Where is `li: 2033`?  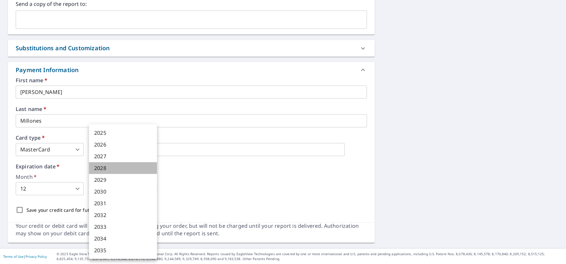 li: 2033 is located at coordinates (123, 227).